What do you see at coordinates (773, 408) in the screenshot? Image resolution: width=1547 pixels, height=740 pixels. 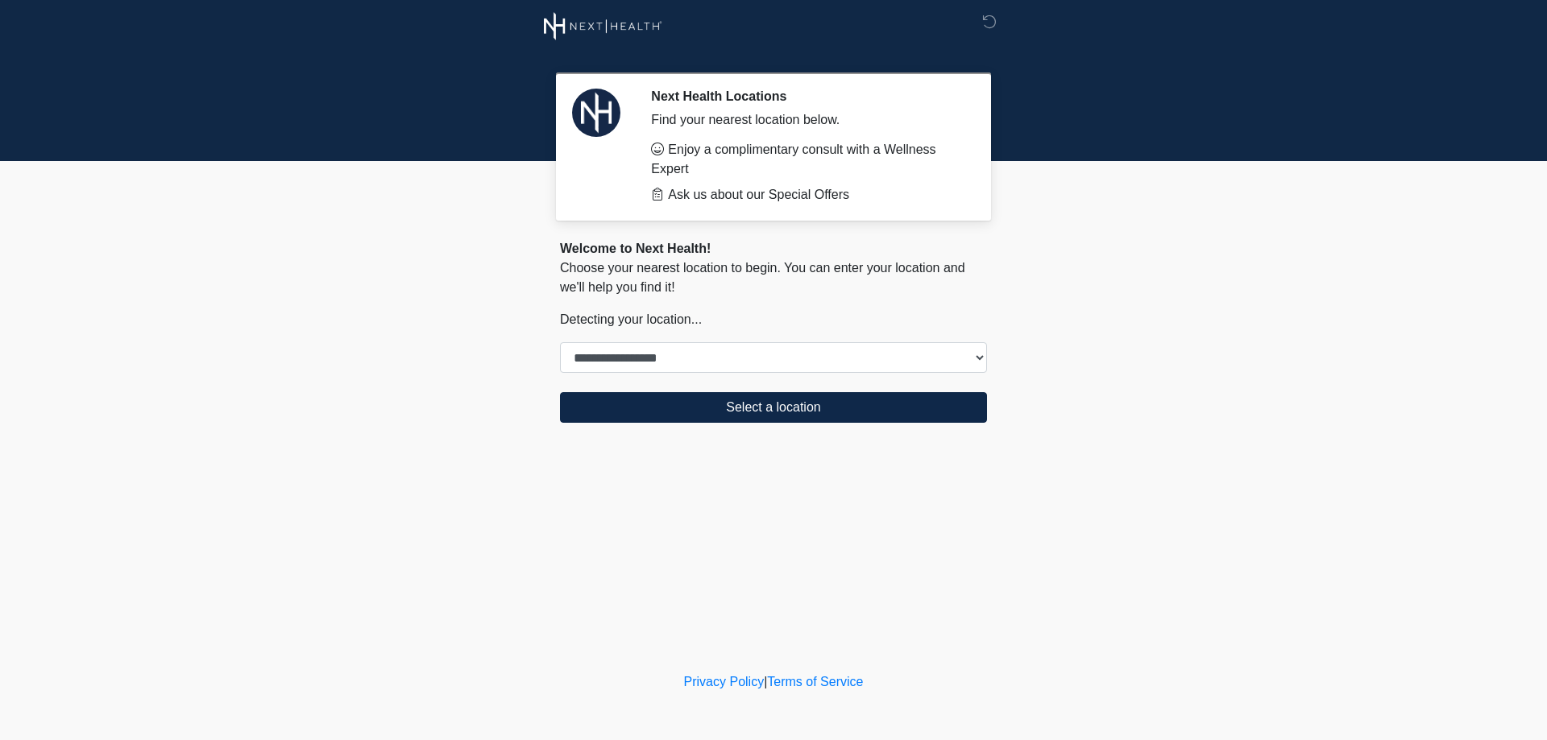 I see `button: Select a location` at bounding box center [773, 408].